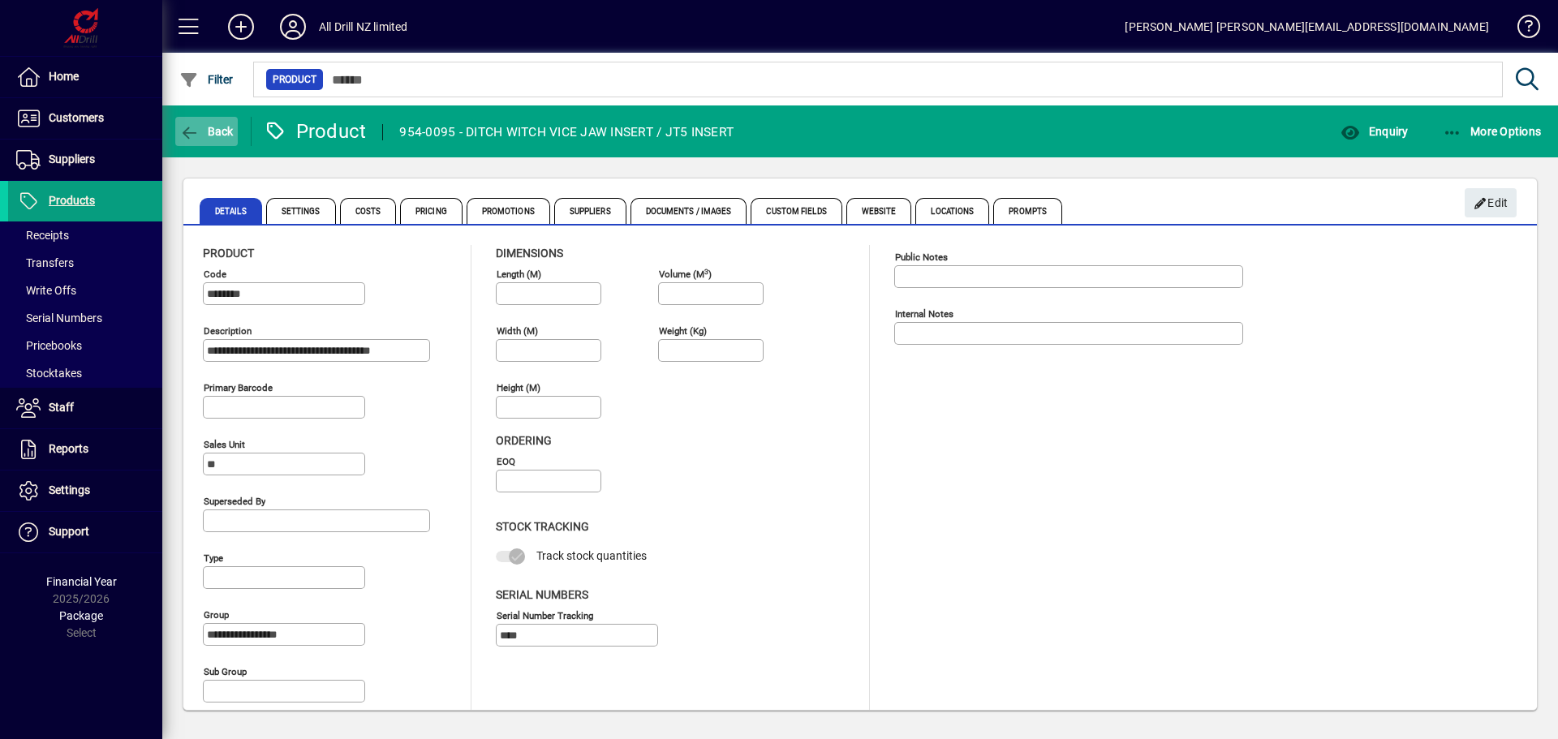 Image resolution: width=1558 pixels, height=739 pixels. Describe the element at coordinates (85, 408) in the screenshot. I see `a: Staff` at that location.